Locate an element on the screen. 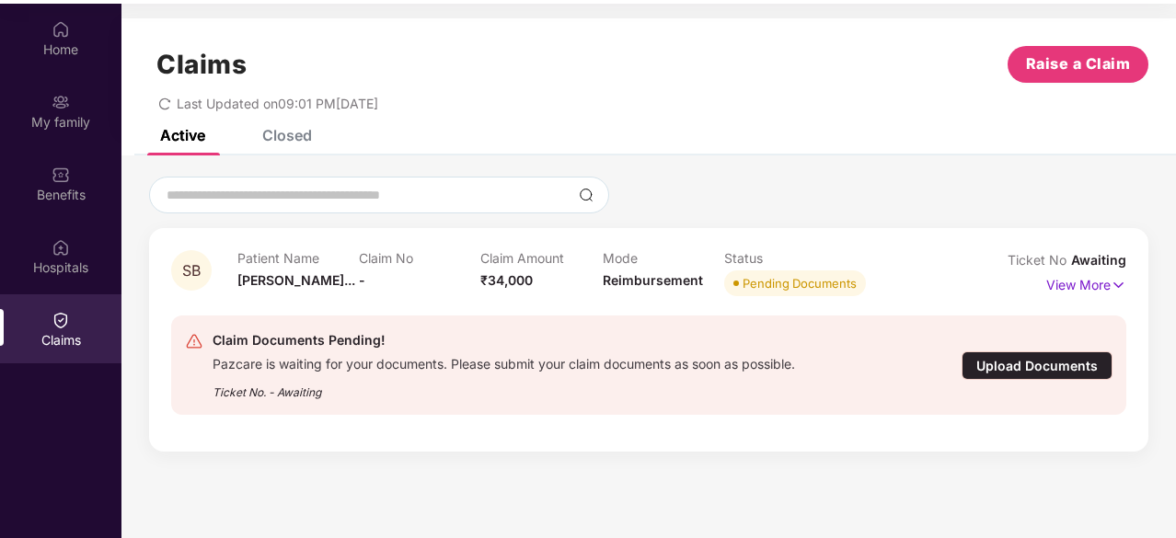  span: SB is located at coordinates (191, 271).